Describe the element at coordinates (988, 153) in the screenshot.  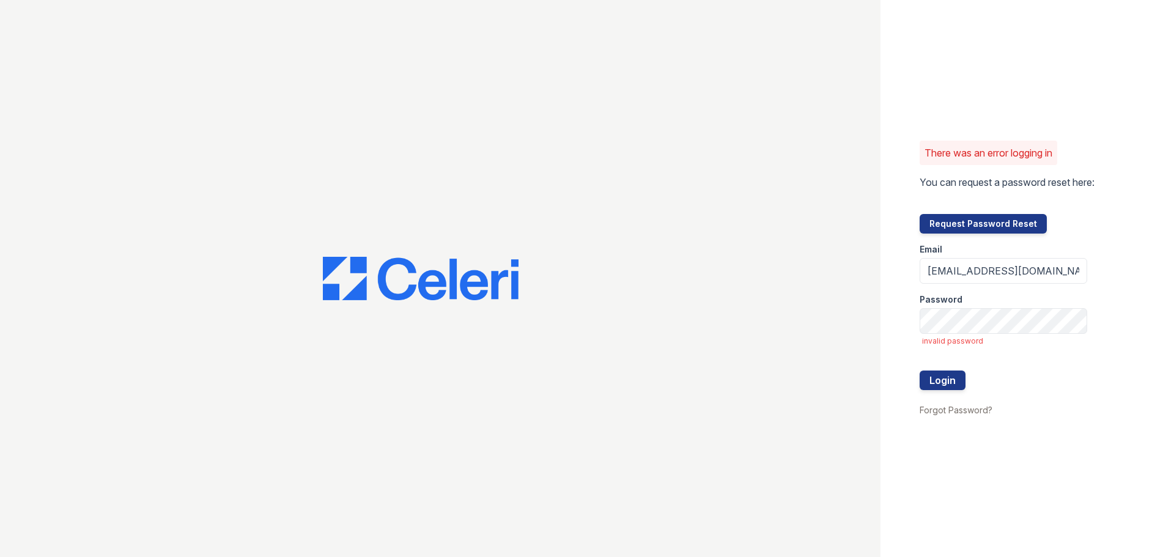
I see `p: There was an error logging in` at that location.